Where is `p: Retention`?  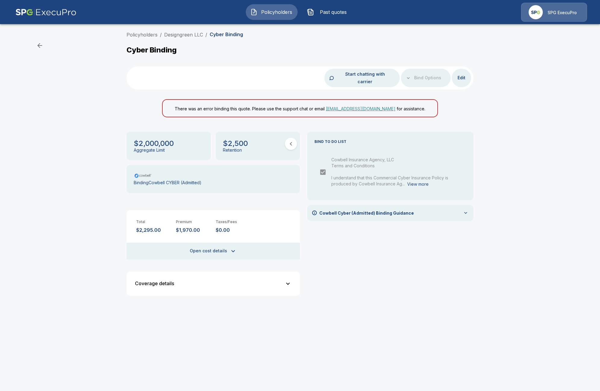
p: Retention is located at coordinates (232, 150).